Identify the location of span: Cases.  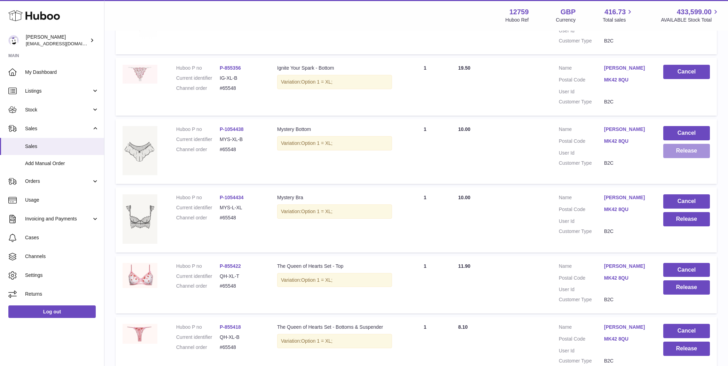
(62, 237).